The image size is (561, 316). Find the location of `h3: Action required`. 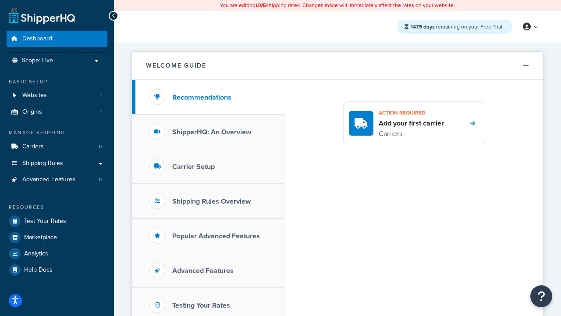

h3: Action required is located at coordinates (411, 113).